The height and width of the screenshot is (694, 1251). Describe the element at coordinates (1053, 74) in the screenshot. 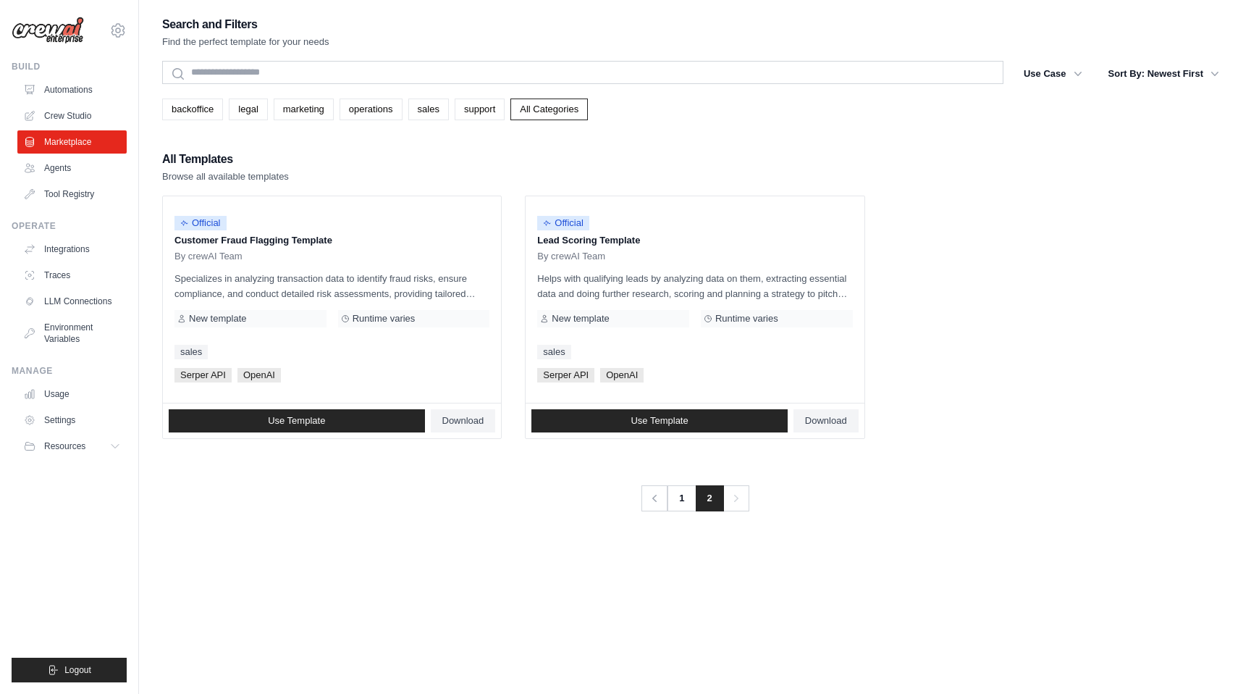

I see `button: Use Case` at that location.